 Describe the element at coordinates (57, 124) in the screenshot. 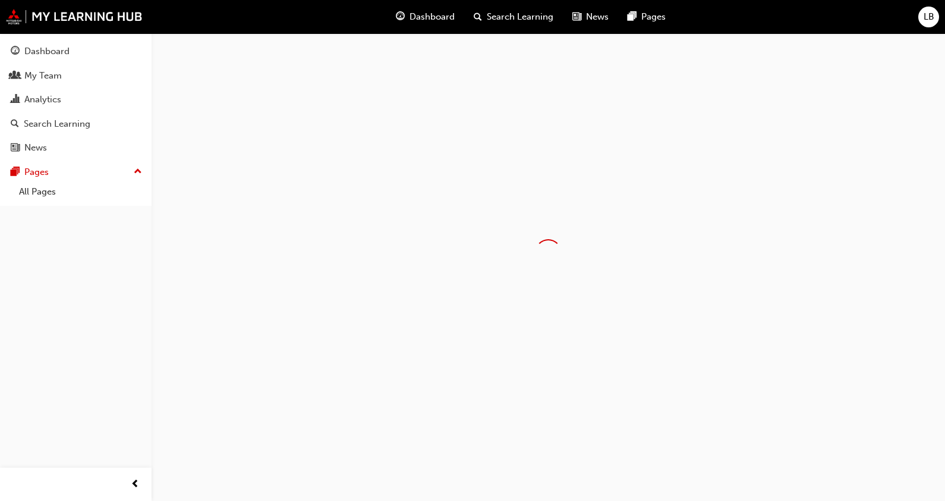

I see `div: Search Learning` at that location.